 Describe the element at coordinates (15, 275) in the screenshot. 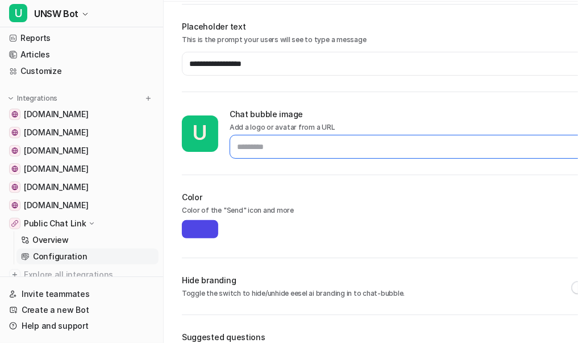

I see `img: explore all integrations` at that location.